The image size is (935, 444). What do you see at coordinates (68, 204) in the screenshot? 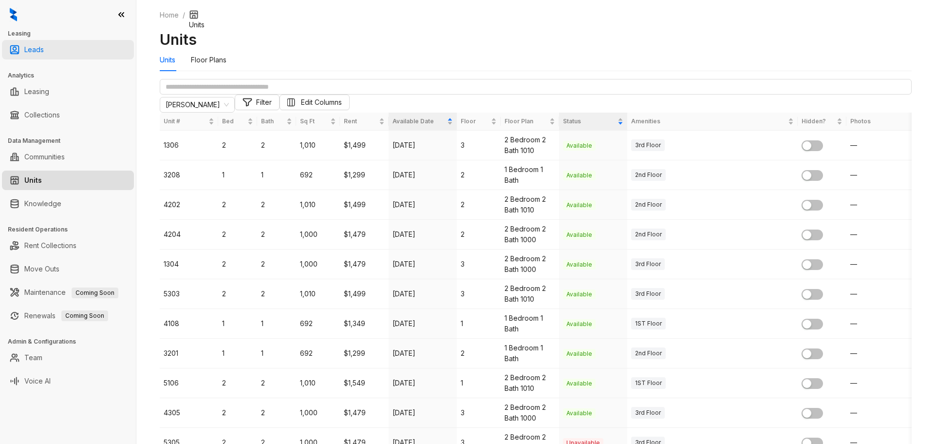
I see `li: Knowledge` at bounding box center [68, 204].